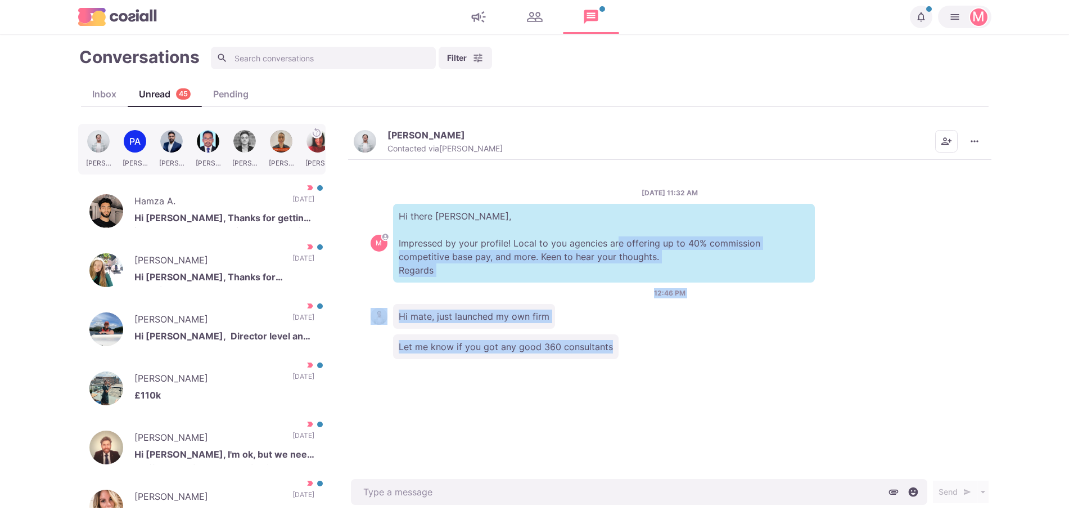  I want to click on h1: Conversations, so click(139, 57).